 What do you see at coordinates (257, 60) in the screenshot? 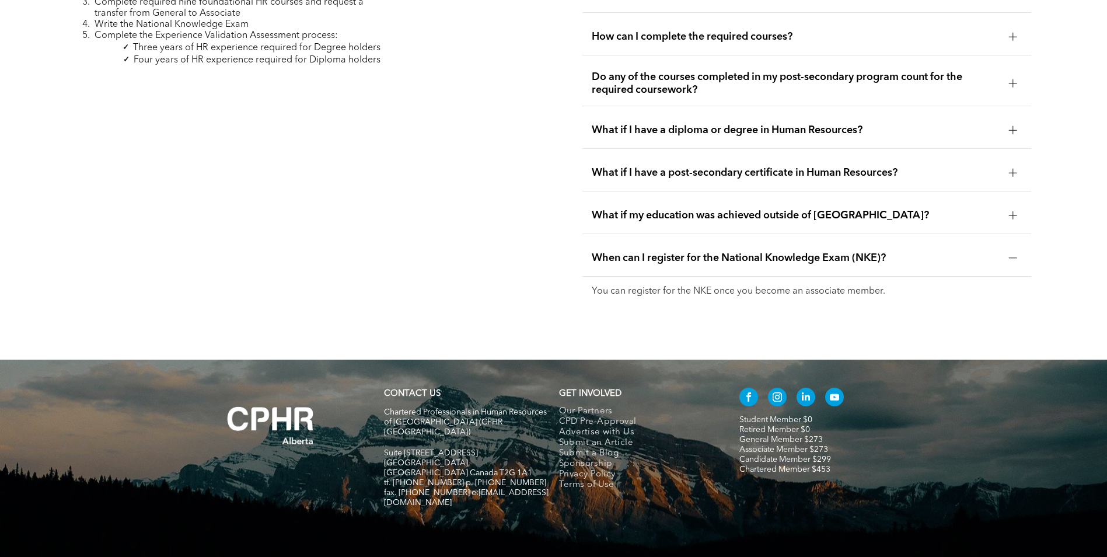
I see `span: Four years of HR experience required for Diploma holders` at bounding box center [257, 60].